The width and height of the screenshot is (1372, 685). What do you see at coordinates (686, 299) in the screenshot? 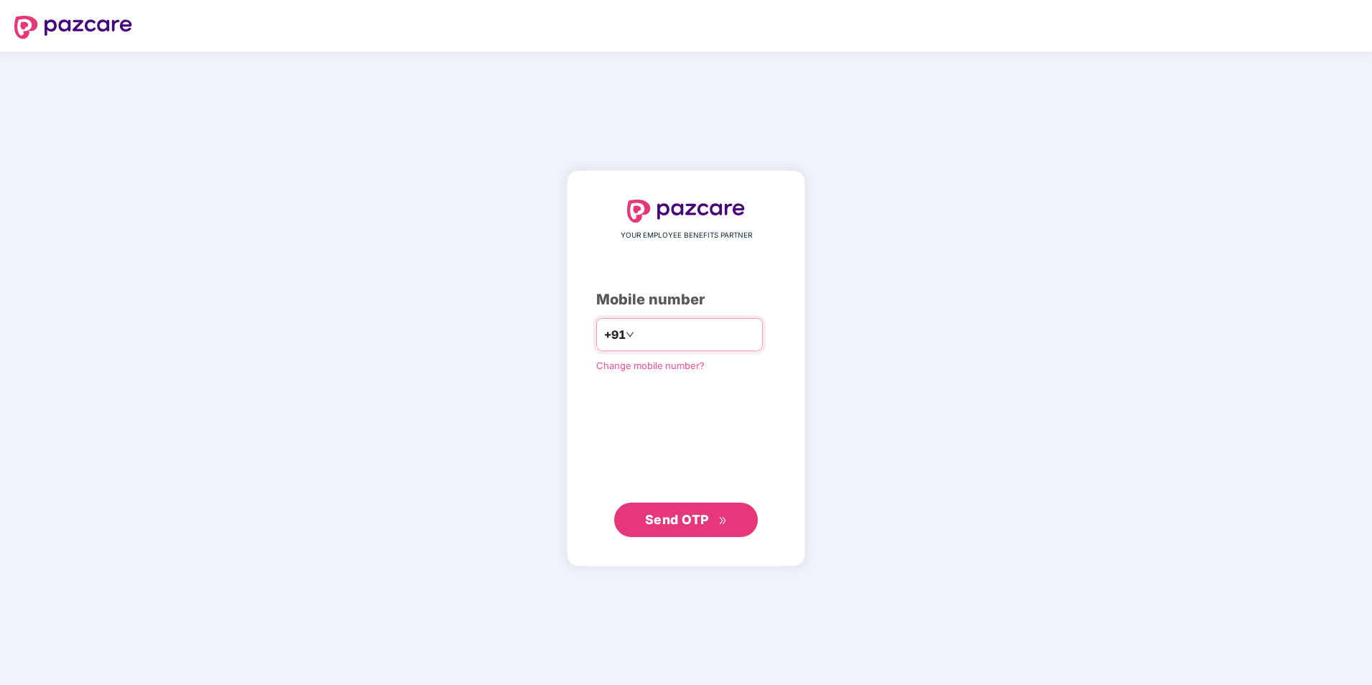
I see `div: Mobile number` at bounding box center [686, 299].